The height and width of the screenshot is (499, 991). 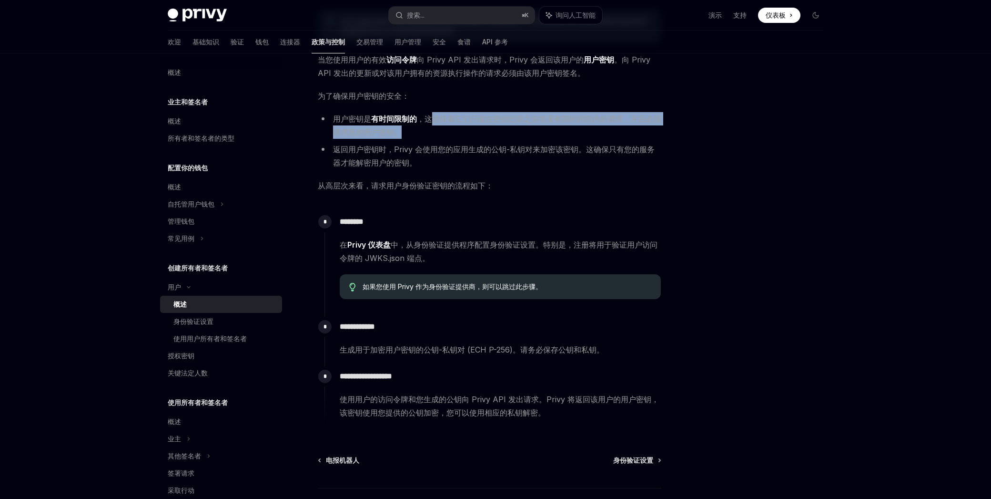 What do you see at coordinates (416, 15) in the screenshot?
I see `font: 搜索...` at bounding box center [416, 15].